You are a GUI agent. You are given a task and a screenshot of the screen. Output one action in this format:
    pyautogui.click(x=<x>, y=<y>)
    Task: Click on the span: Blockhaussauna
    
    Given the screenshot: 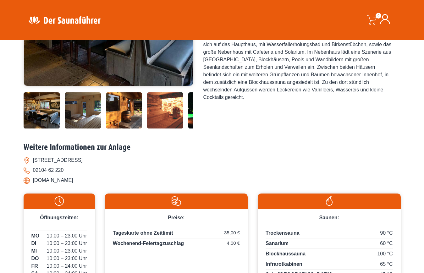 What is the action you would take?
    pyautogui.click(x=285, y=253)
    